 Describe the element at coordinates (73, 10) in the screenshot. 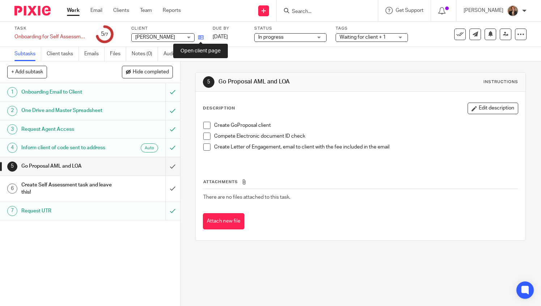

I see `a: Work` at that location.